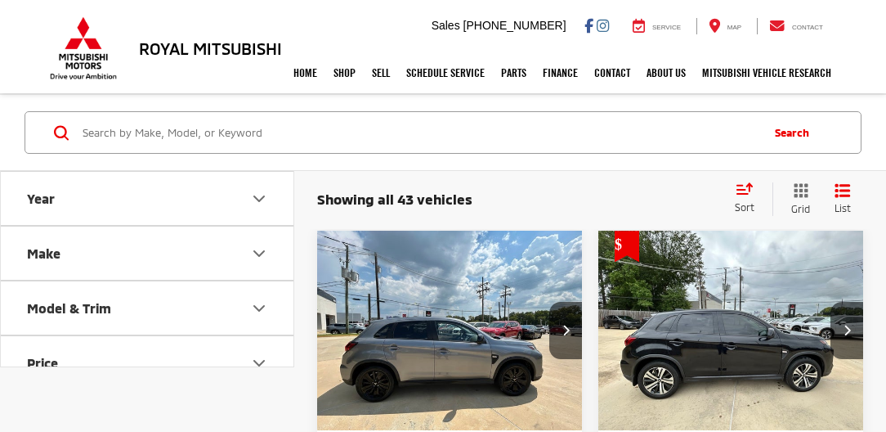 Image resolution: width=886 pixels, height=432 pixels. I want to click on a: Schedule Service: Opens in a new tab, so click(446, 73).